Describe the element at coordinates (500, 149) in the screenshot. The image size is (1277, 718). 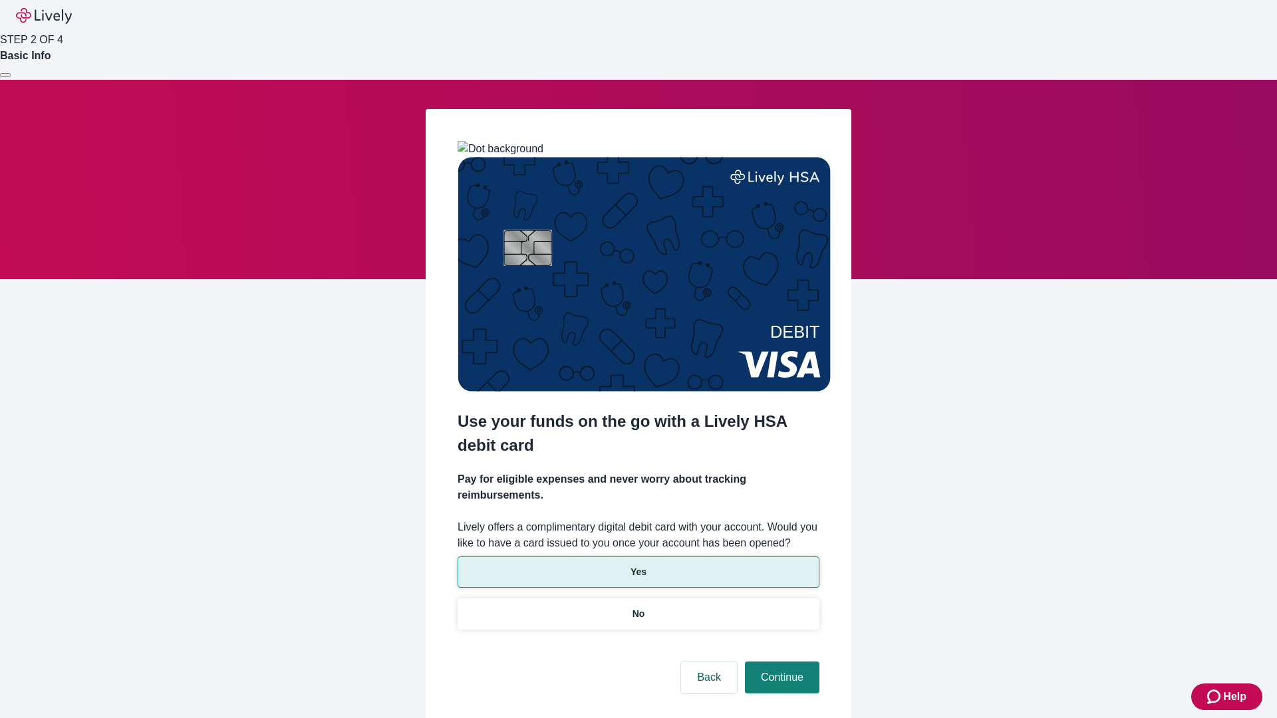
I see `img: Dot background` at that location.